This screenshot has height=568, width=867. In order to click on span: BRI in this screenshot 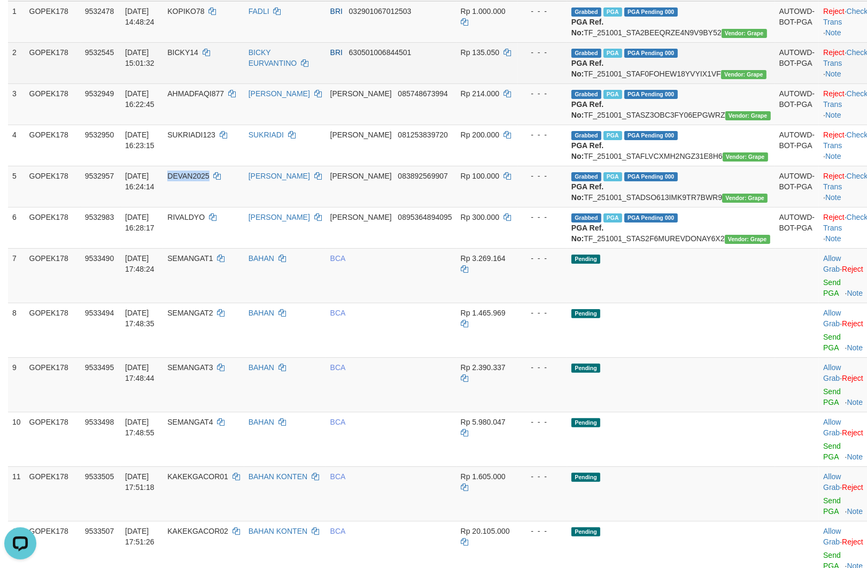, I will do `click(336, 11)`.